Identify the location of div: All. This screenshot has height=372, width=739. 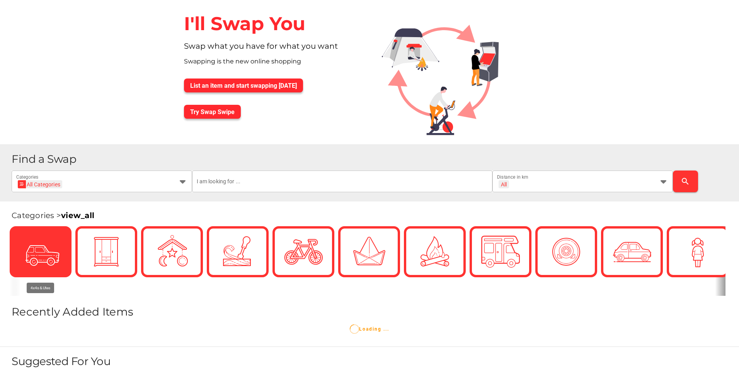
(504, 184).